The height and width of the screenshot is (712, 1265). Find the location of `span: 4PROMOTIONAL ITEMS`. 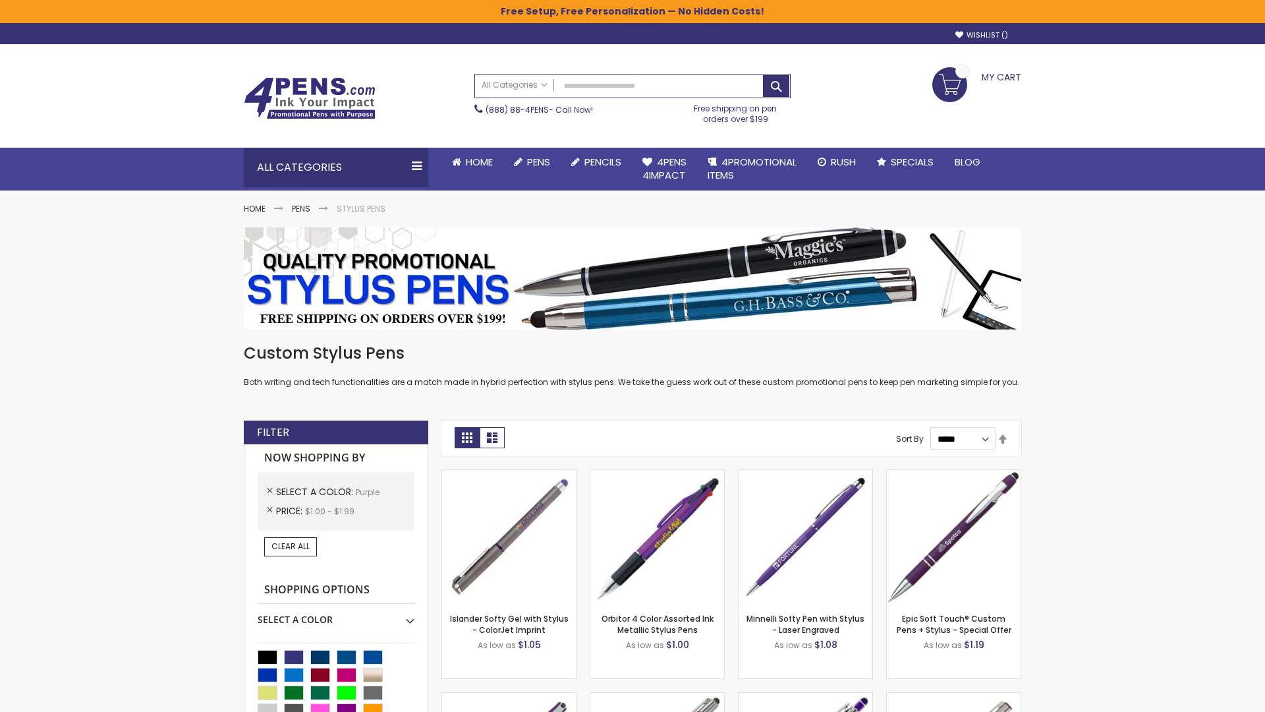

span: 4PROMOTIONAL ITEMS is located at coordinates (752, 168).